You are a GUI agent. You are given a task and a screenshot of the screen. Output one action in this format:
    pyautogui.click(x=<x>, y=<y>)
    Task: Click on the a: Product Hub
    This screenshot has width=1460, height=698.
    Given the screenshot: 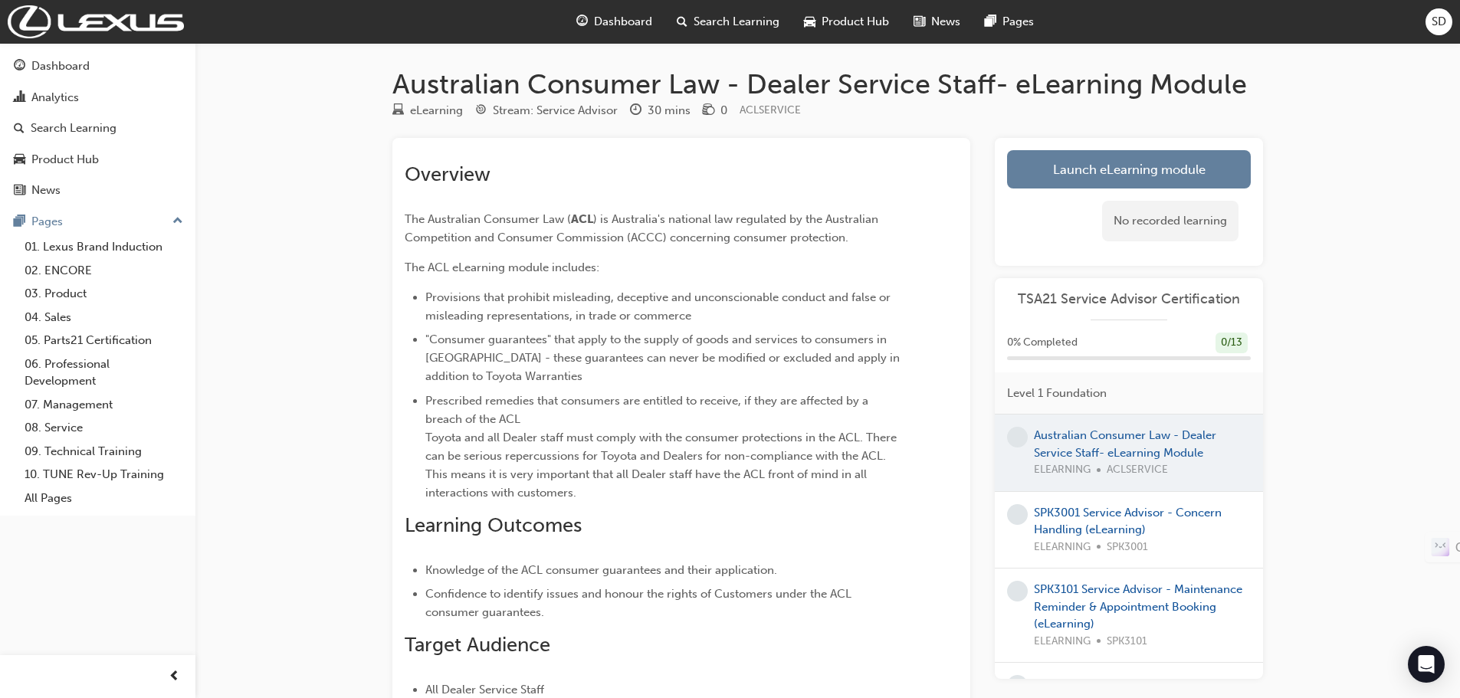 What is the action you would take?
    pyautogui.click(x=97, y=159)
    